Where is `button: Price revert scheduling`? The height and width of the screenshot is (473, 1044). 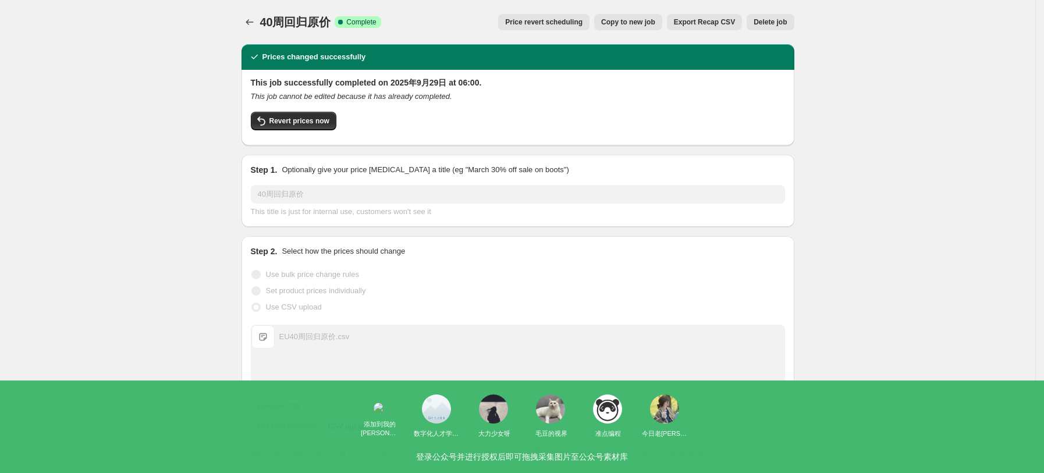 button: Price revert scheduling is located at coordinates (543, 22).